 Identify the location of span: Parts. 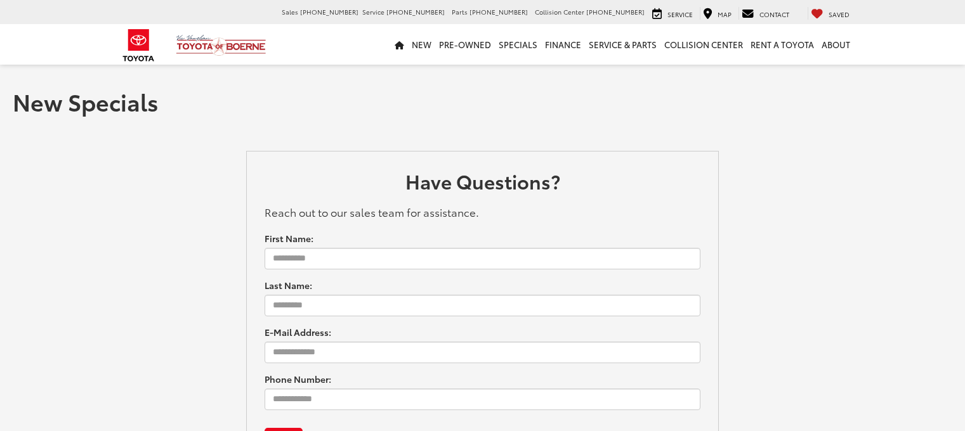
(459, 11).